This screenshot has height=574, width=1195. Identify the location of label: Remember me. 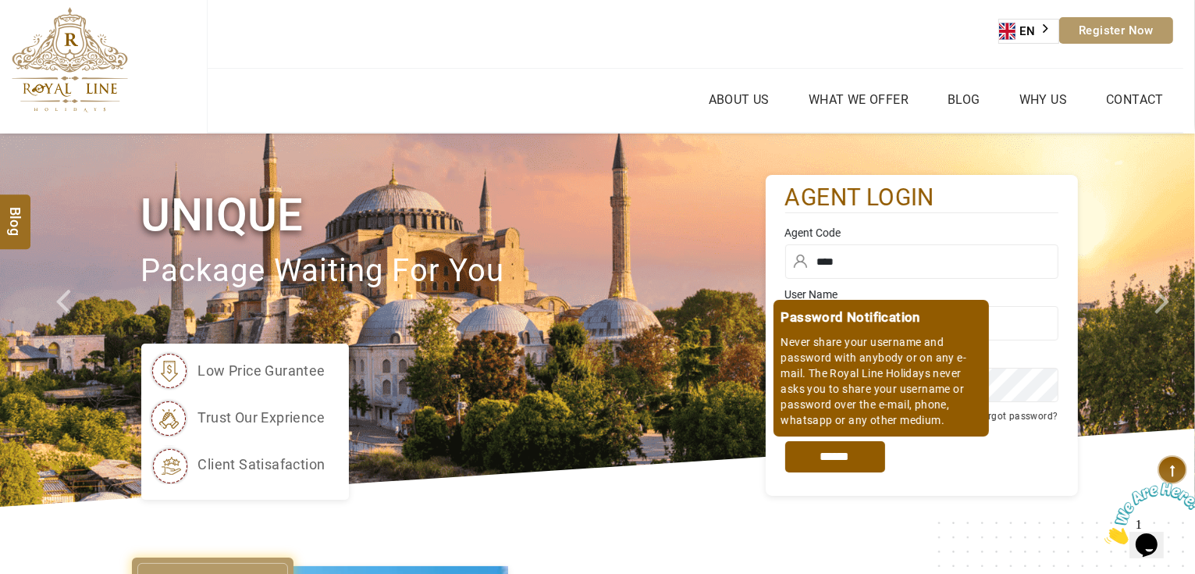
(832, 418).